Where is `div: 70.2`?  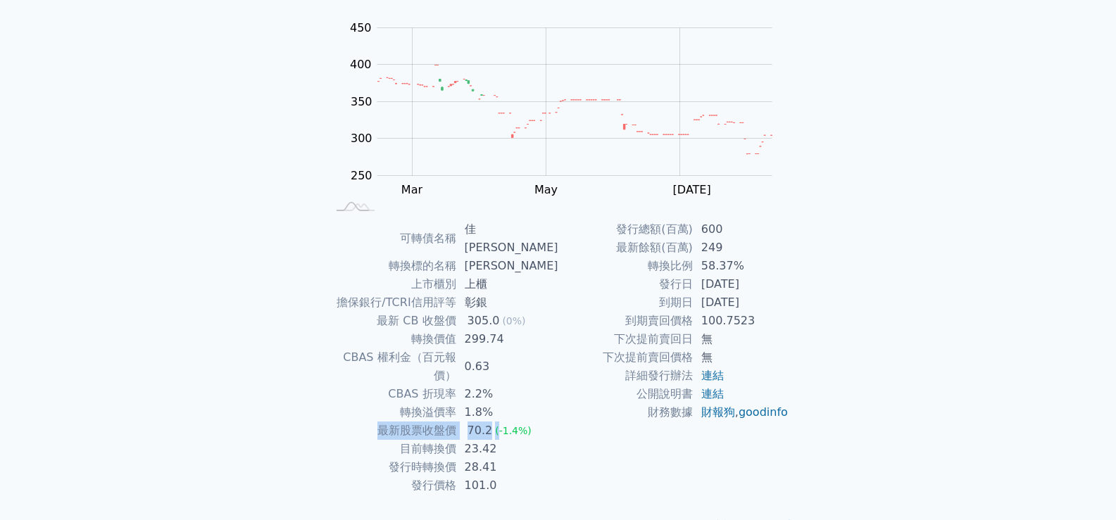 div: 70.2 is located at coordinates (480, 431).